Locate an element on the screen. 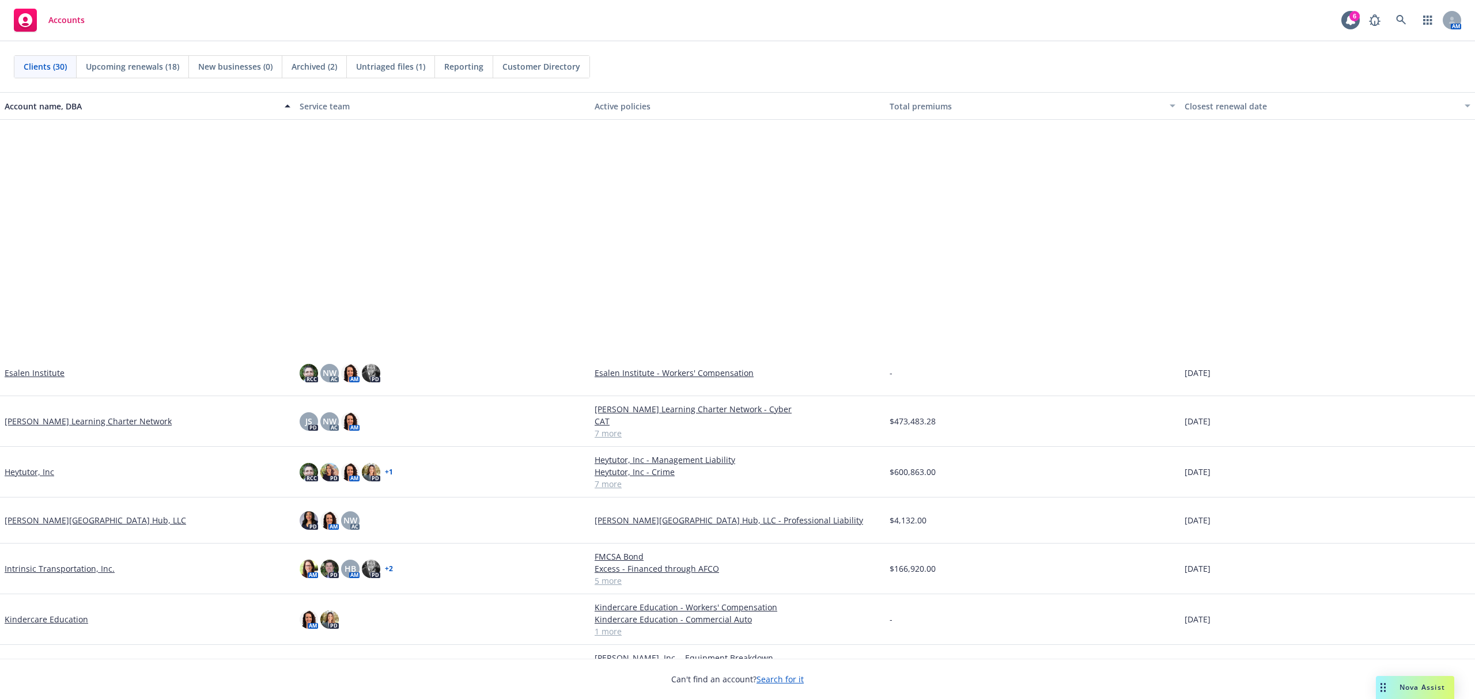  a: Heytutor, Inc is located at coordinates (29, 472).